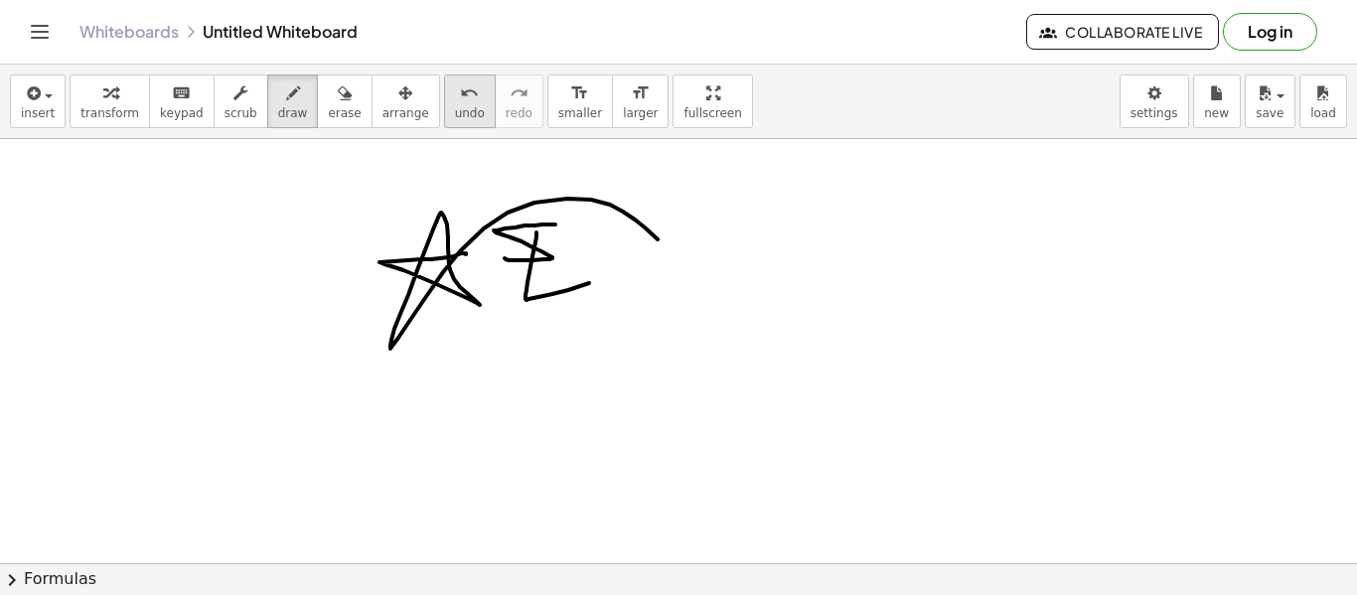  I want to click on button: save, so click(1270, 101).